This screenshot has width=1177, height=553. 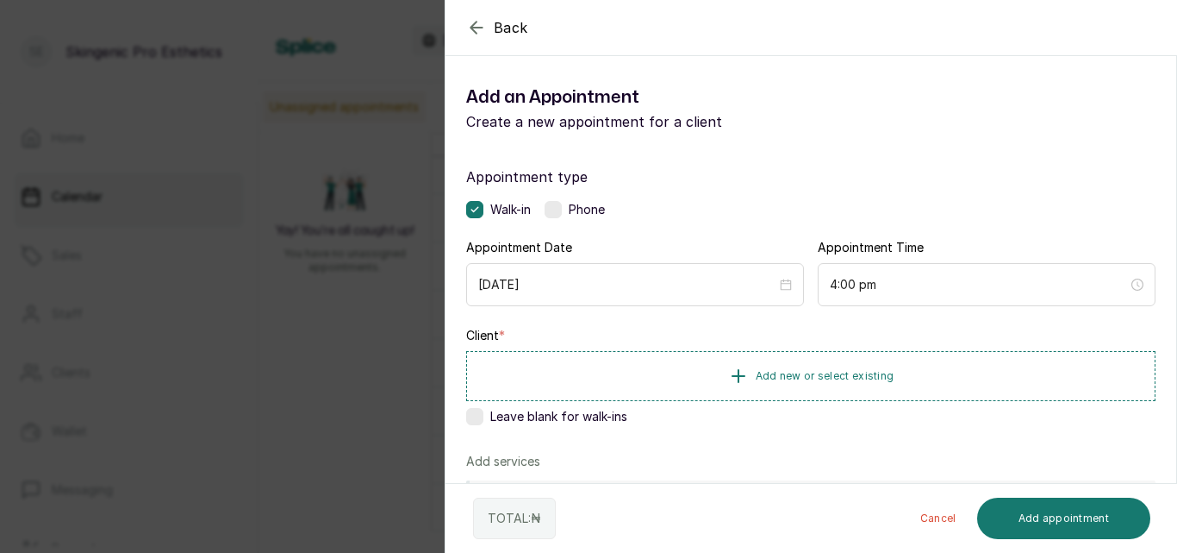 I want to click on input: Select time, so click(x=979, y=284).